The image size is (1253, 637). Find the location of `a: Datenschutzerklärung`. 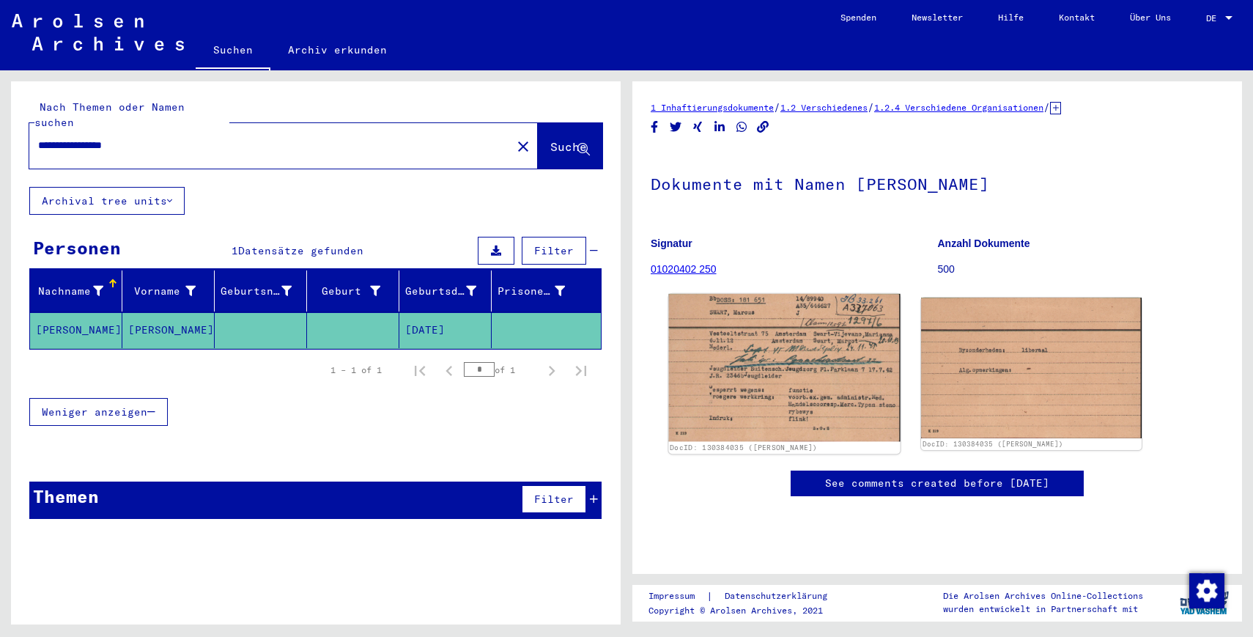

a: Datenschutzerklärung is located at coordinates (779, 596).